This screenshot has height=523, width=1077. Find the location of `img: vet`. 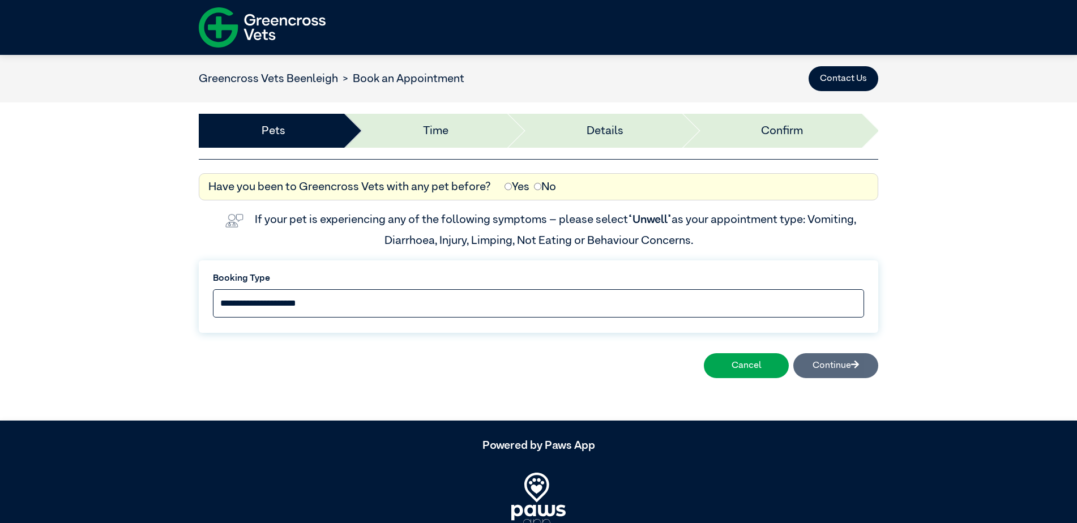

img: vet is located at coordinates (234, 221).